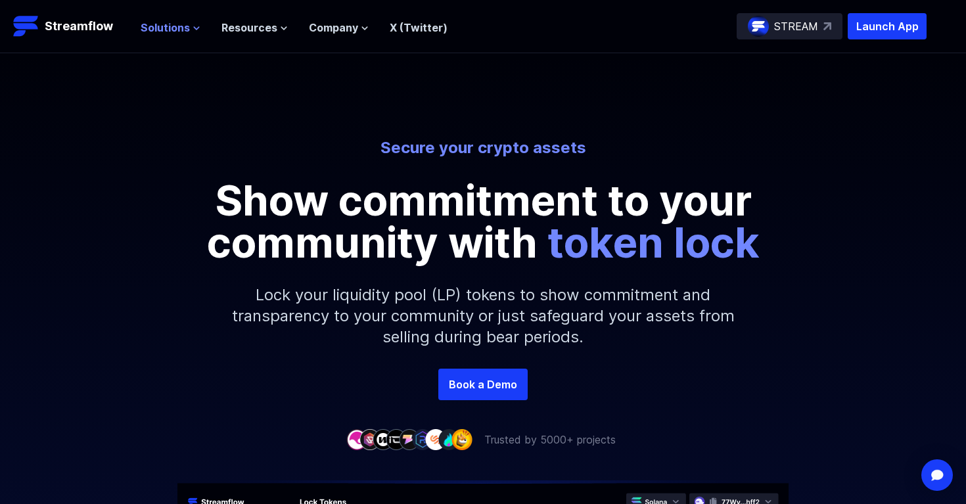 The height and width of the screenshot is (504, 966). I want to click on span: Company, so click(333, 28).